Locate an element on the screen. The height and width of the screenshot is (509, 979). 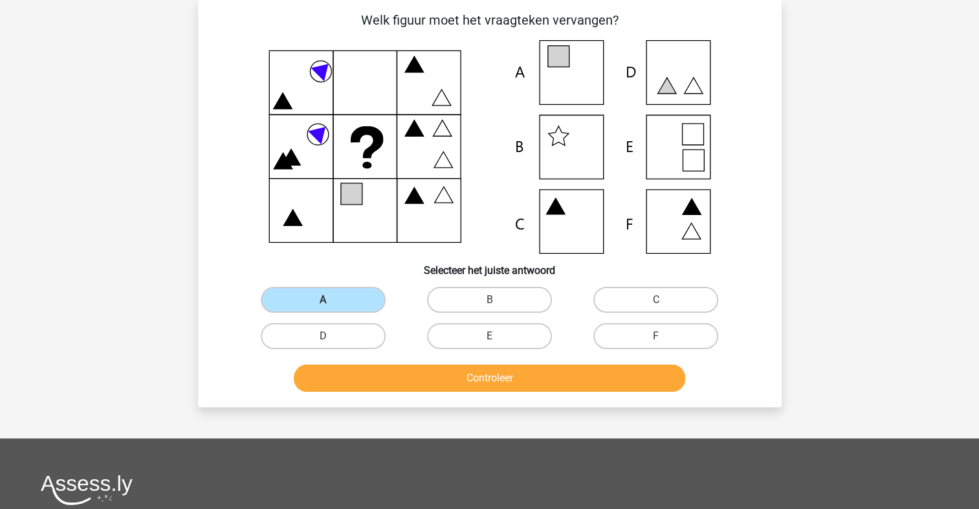
label: D is located at coordinates (323, 336).